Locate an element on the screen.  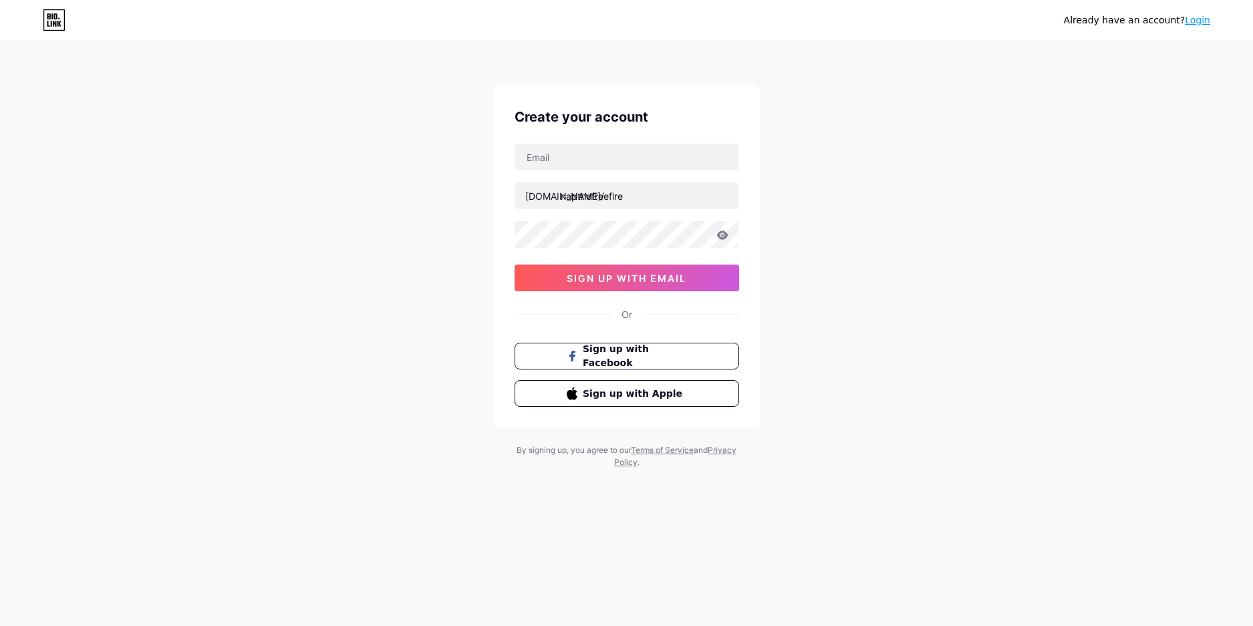
div: By signing up, you agree to our and . is located at coordinates (627, 456).